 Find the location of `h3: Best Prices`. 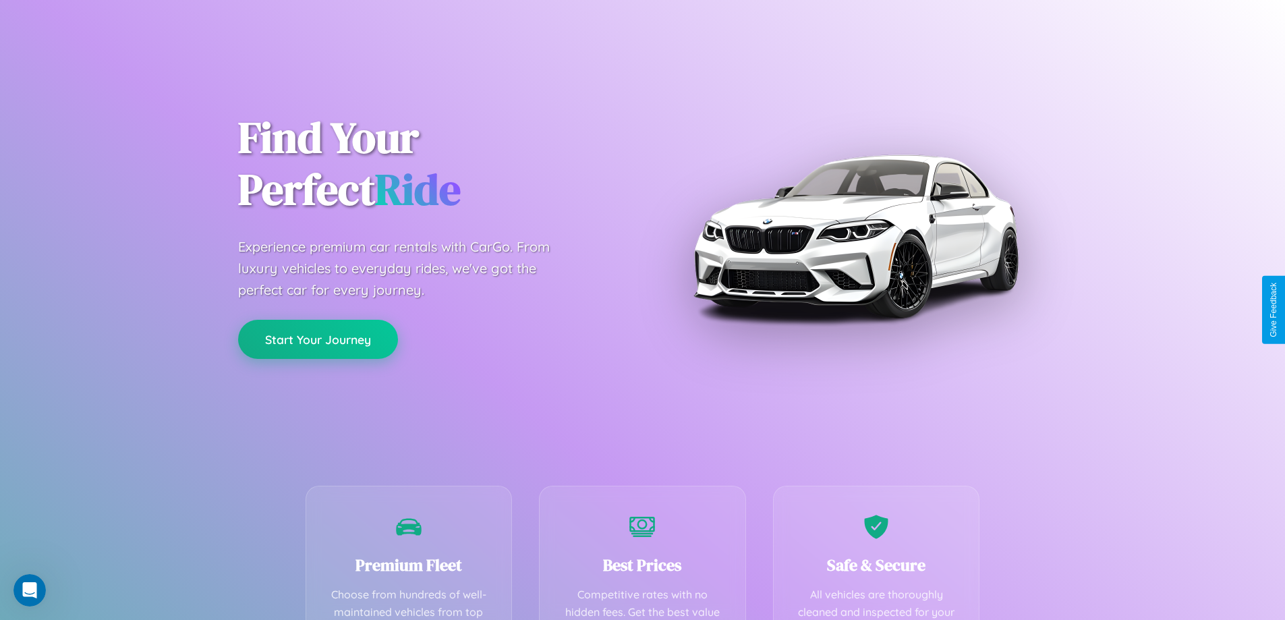

h3: Best Prices is located at coordinates (642, 564).